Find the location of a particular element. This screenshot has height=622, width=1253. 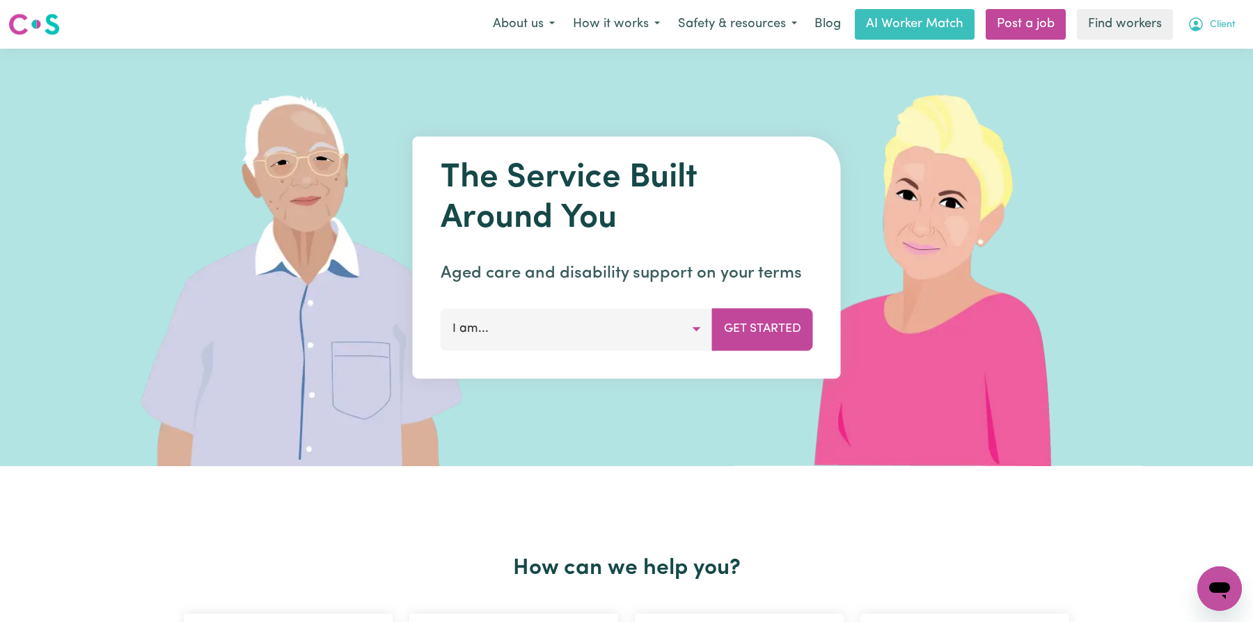

p: Aged care and disability support on your terms is located at coordinates (626, 274).